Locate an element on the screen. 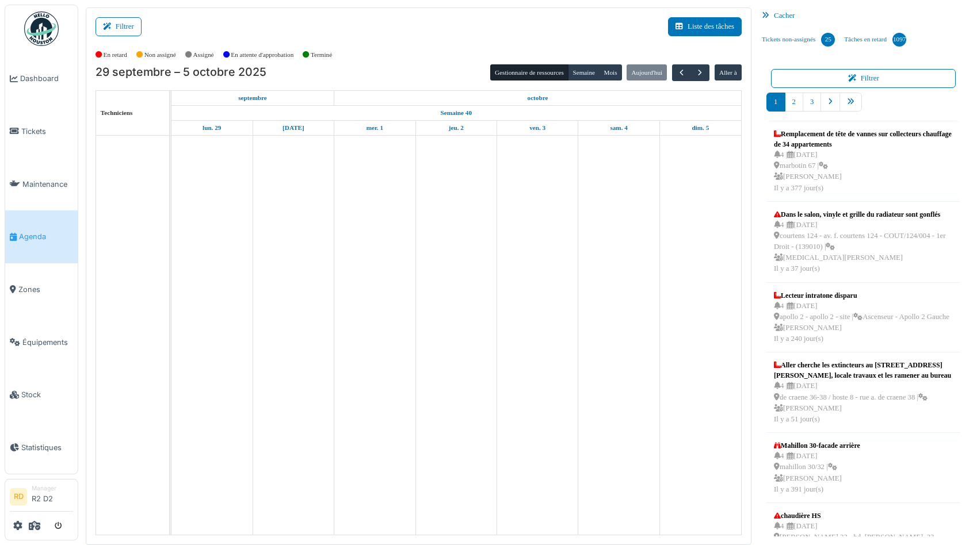 The height and width of the screenshot is (545, 977). a: Statistiques is located at coordinates (41, 448).